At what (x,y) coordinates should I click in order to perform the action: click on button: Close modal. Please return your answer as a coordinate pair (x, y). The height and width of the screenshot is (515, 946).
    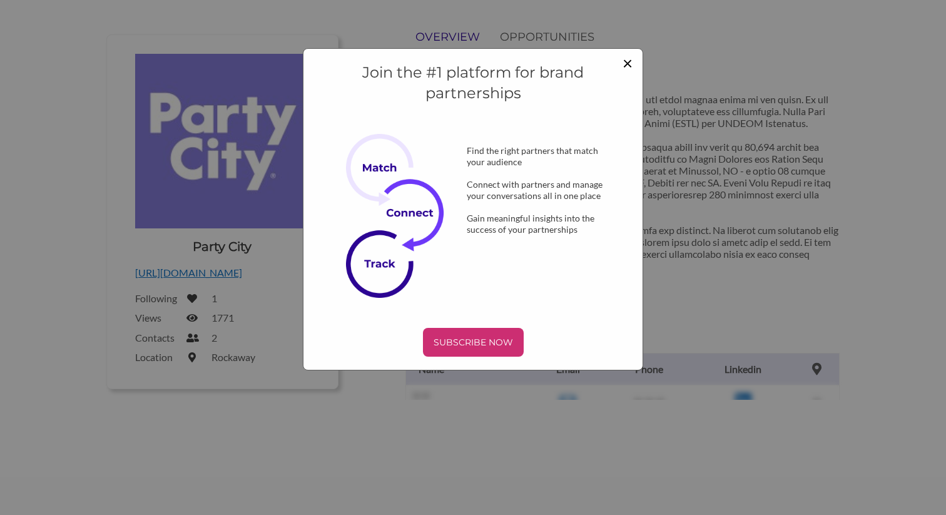
    Looking at the image, I should click on (627, 63).